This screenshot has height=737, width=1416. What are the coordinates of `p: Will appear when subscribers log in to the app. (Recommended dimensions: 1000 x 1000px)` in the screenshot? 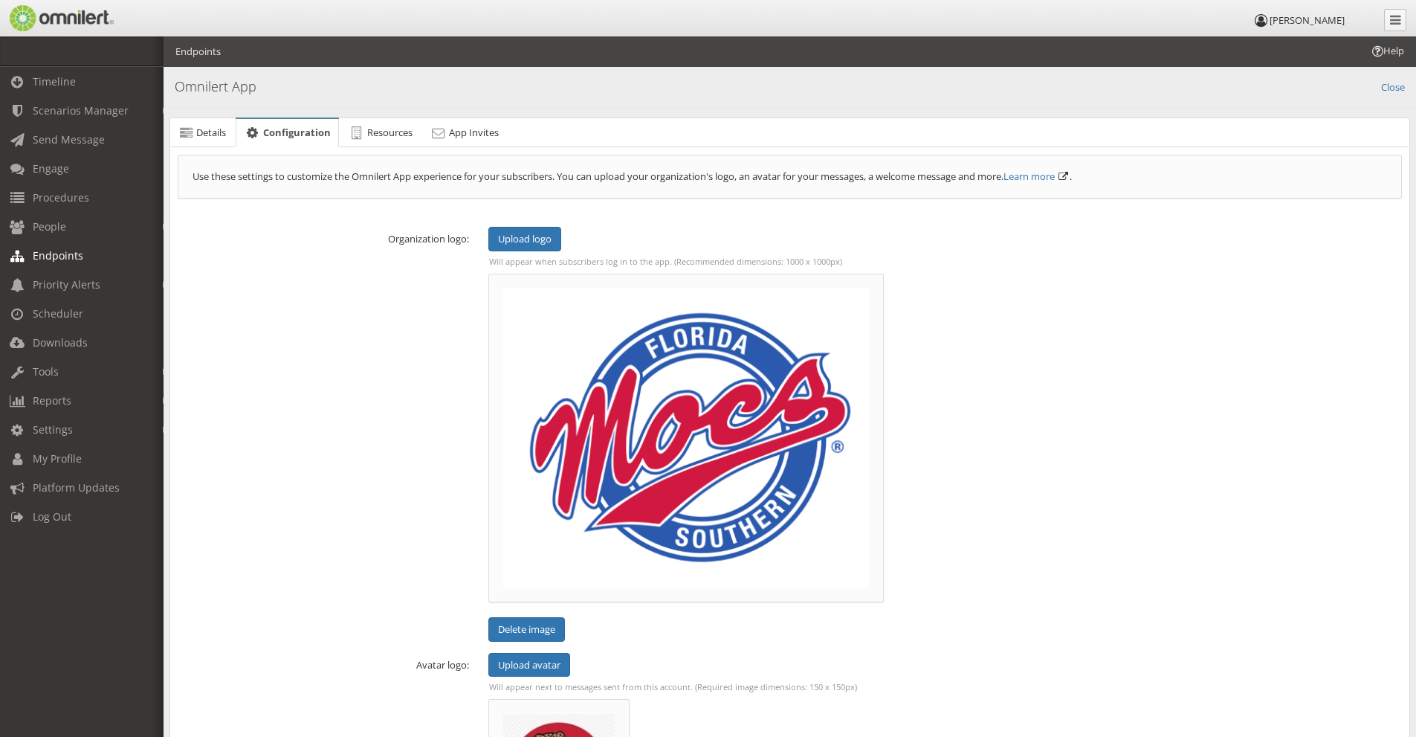 It's located at (686, 261).